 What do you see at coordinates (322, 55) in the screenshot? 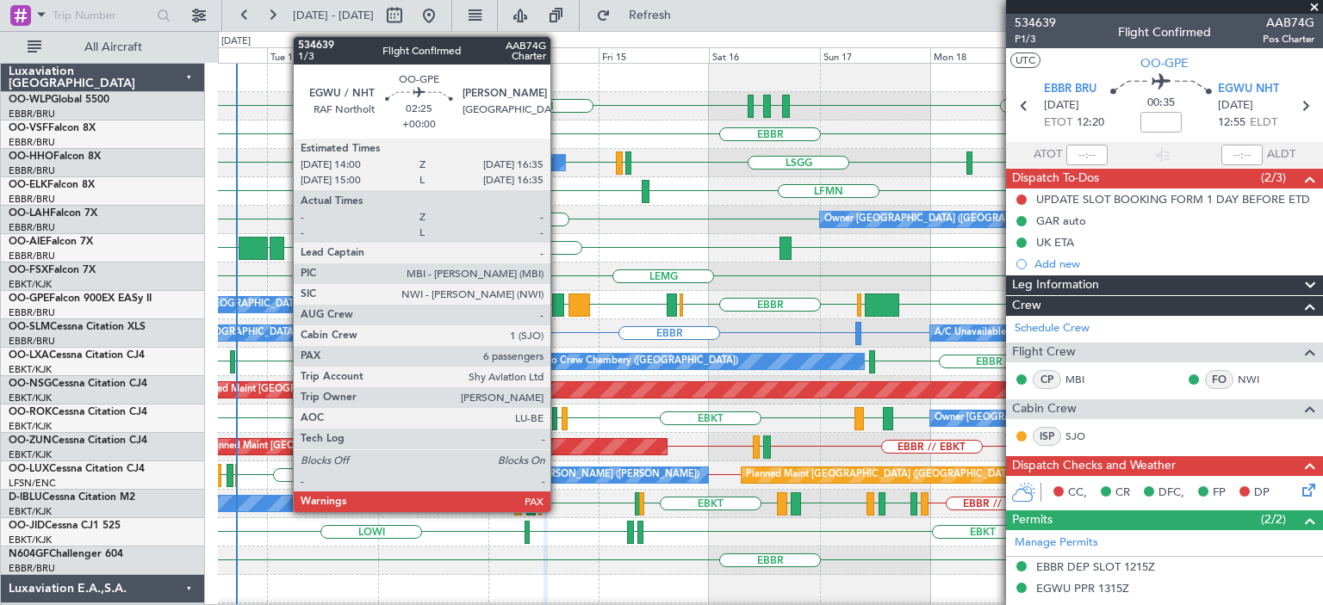
I see `div: Tue 12` at bounding box center [322, 55].